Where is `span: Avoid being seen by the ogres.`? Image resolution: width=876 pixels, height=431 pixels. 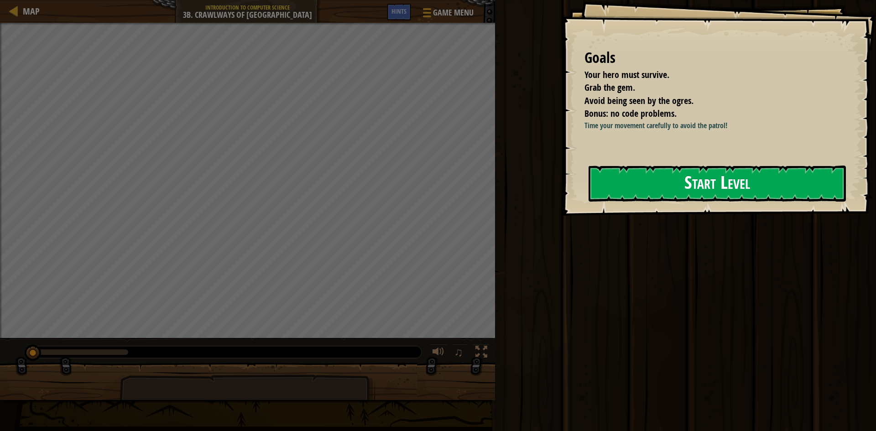
span: Avoid being seen by the ogres. is located at coordinates (639, 100).